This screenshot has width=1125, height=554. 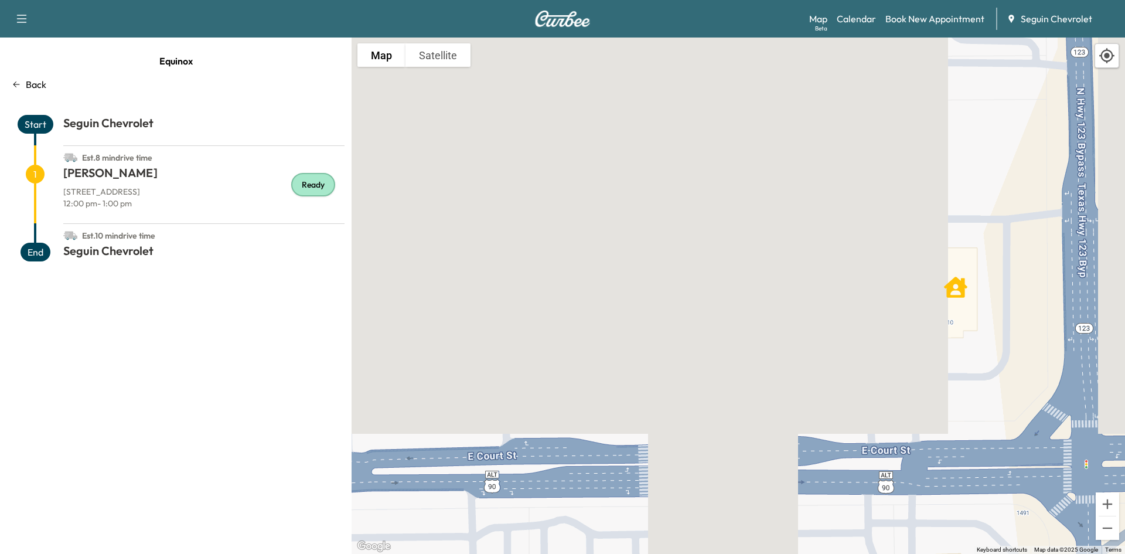 What do you see at coordinates (1107, 56) in the screenshot?
I see `div: Recenter map` at bounding box center [1107, 56].